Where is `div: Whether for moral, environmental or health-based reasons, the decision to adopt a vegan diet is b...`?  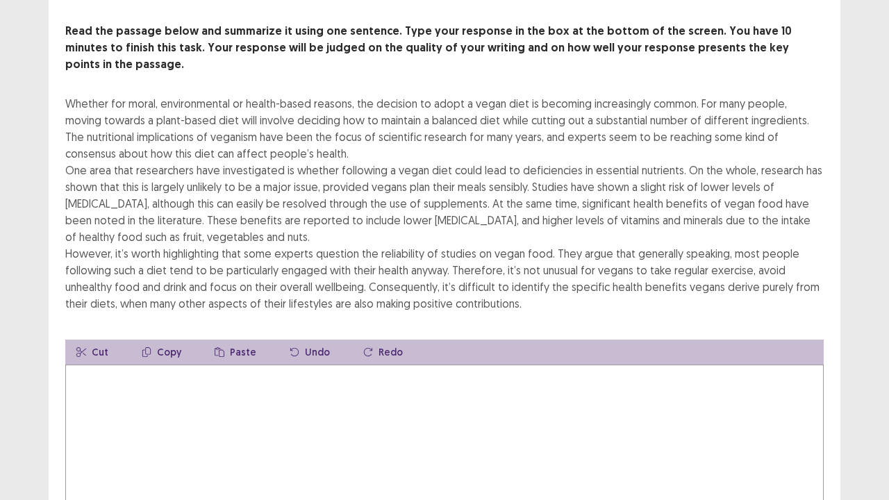
div: Whether for moral, environmental or health-based reasons, the decision to adopt a vegan diet is b... is located at coordinates (444, 203).